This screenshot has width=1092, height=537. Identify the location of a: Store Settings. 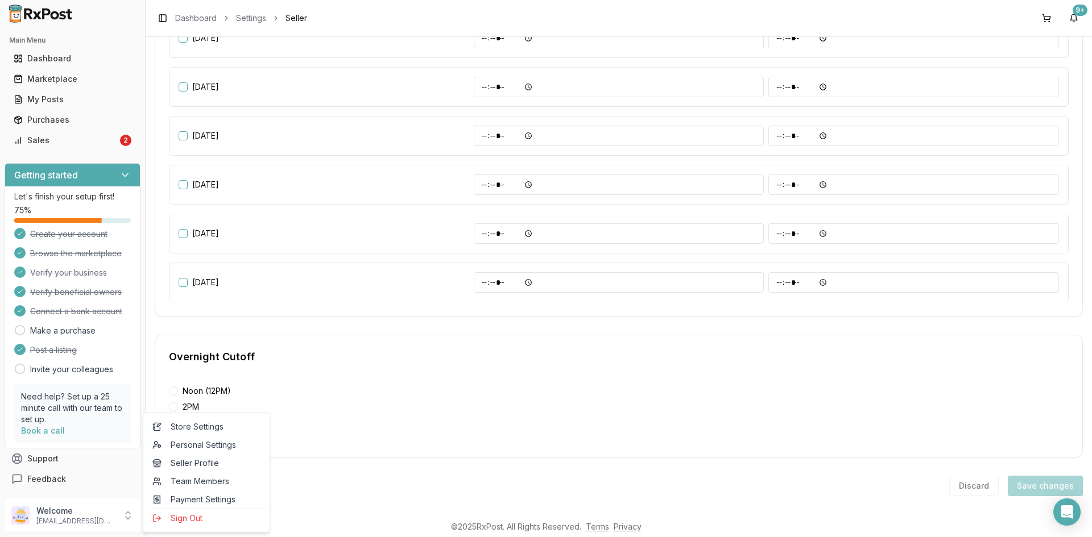
(206, 427).